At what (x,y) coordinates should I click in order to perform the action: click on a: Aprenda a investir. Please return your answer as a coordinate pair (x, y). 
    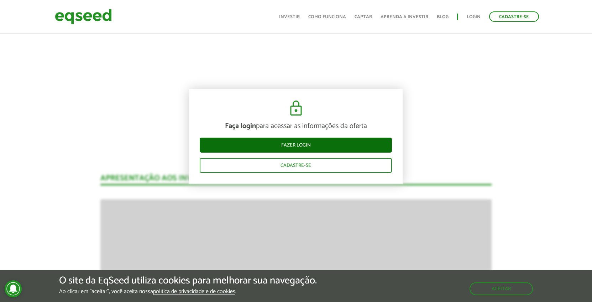
    Looking at the image, I should click on (405, 17).